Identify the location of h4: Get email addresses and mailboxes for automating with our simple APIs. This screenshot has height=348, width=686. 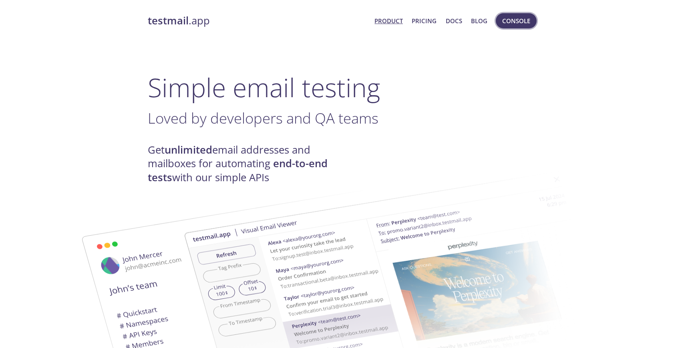
(245, 164).